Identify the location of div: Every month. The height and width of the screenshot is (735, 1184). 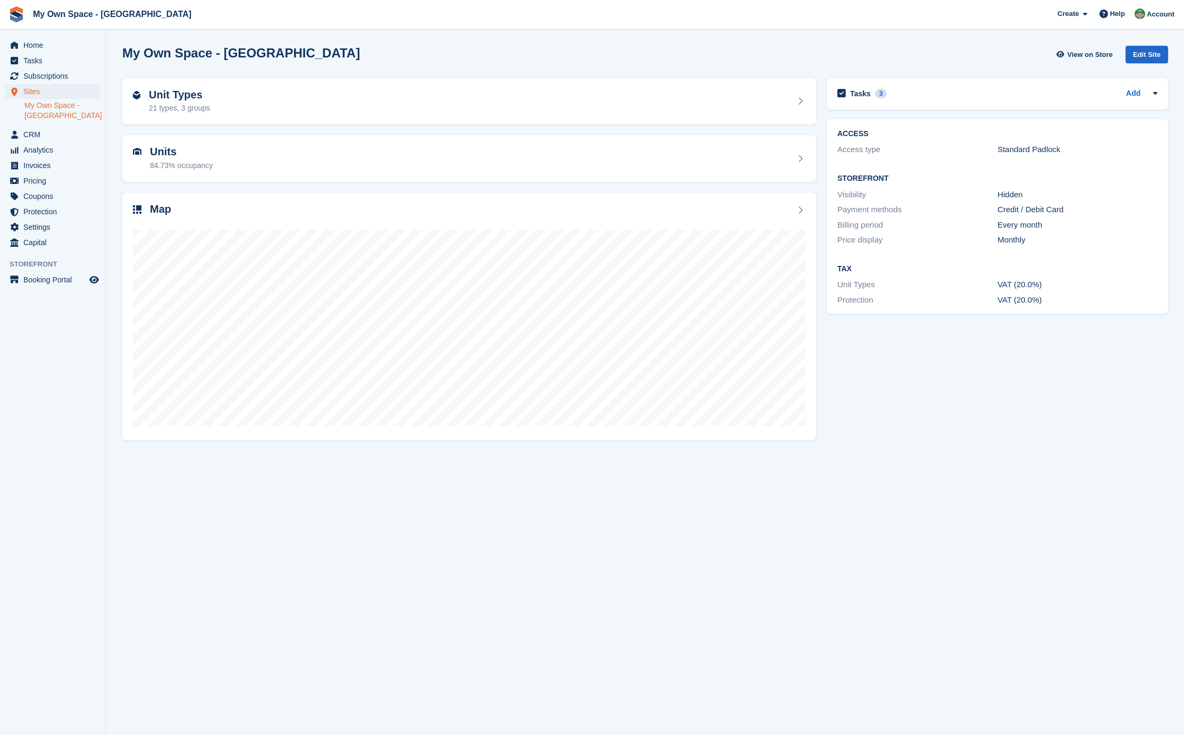
(1077, 225).